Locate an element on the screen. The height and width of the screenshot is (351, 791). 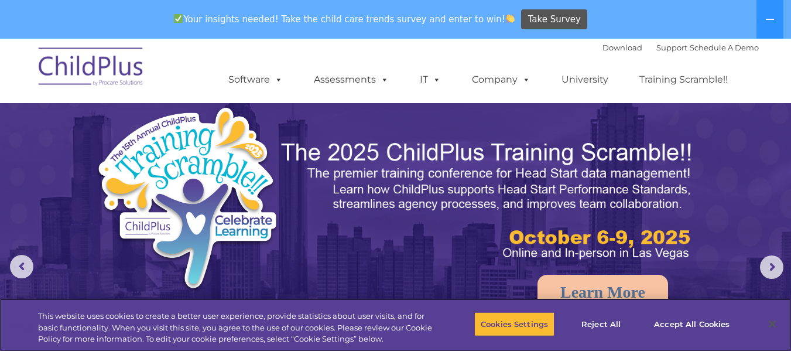
a: Software is located at coordinates (255, 80).